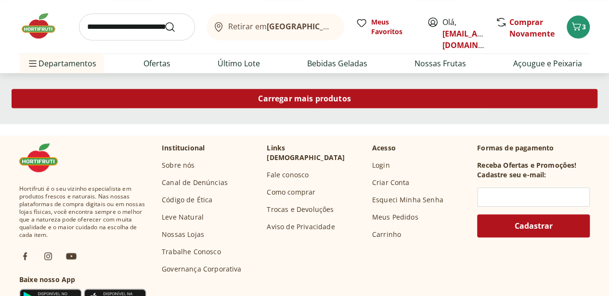 This screenshot has height=296, width=609. What do you see at coordinates (83, 212) in the screenshot?
I see `span: Hortifruti é o seu vizinho especialista em produtos frescos e naturais. Nas nossas plataformas de...` at bounding box center [83, 212].